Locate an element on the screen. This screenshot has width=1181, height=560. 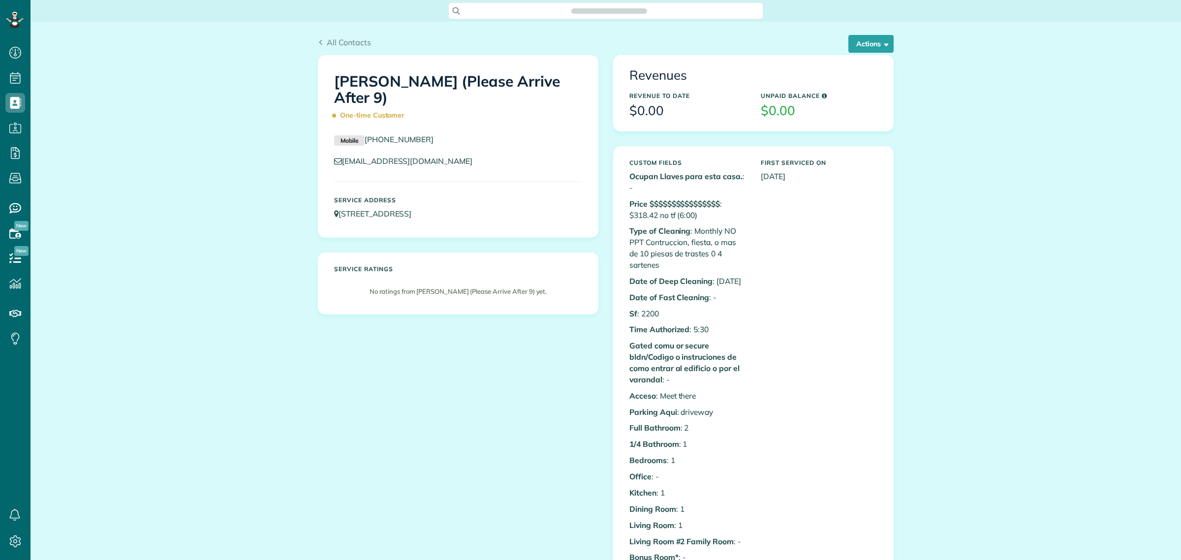
b: Time Authorized is located at coordinates (660, 329).